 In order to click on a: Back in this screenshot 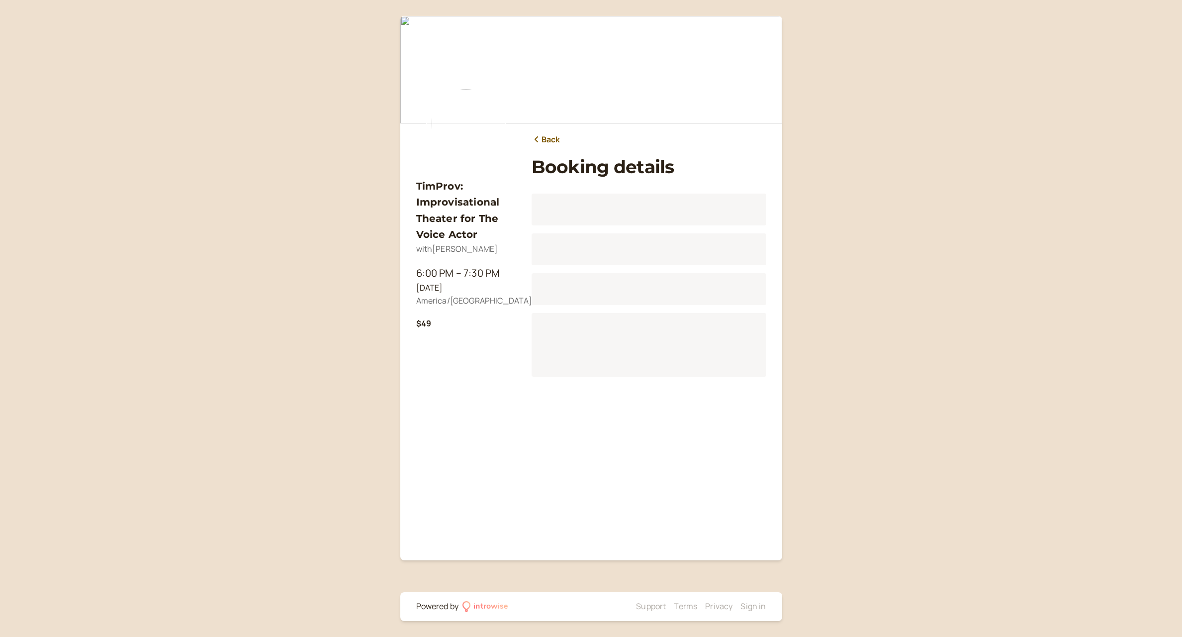, I will do `click(546, 140)`.